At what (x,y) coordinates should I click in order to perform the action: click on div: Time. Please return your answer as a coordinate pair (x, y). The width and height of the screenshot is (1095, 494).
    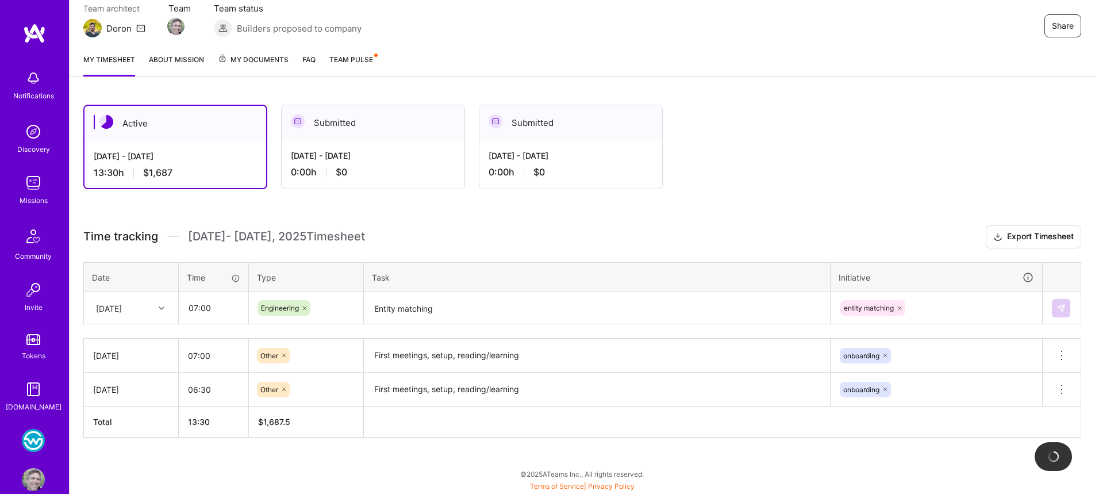
    Looking at the image, I should click on (213, 277).